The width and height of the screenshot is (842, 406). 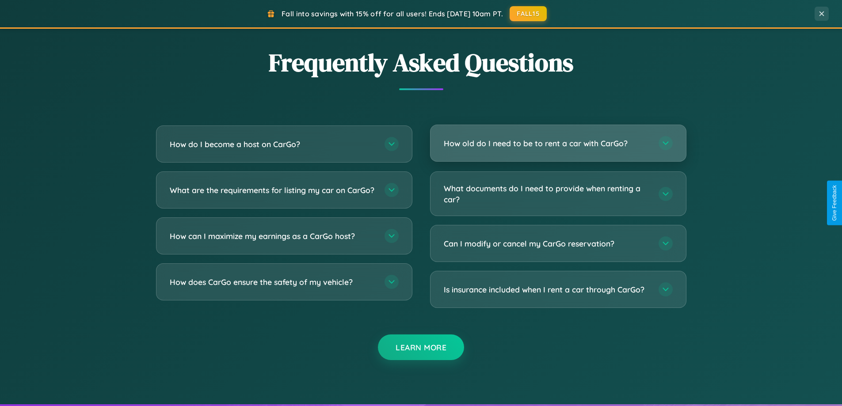 What do you see at coordinates (547, 194) in the screenshot?
I see `h3: What documents do I need to provide when renting a car?` at bounding box center [547, 194].